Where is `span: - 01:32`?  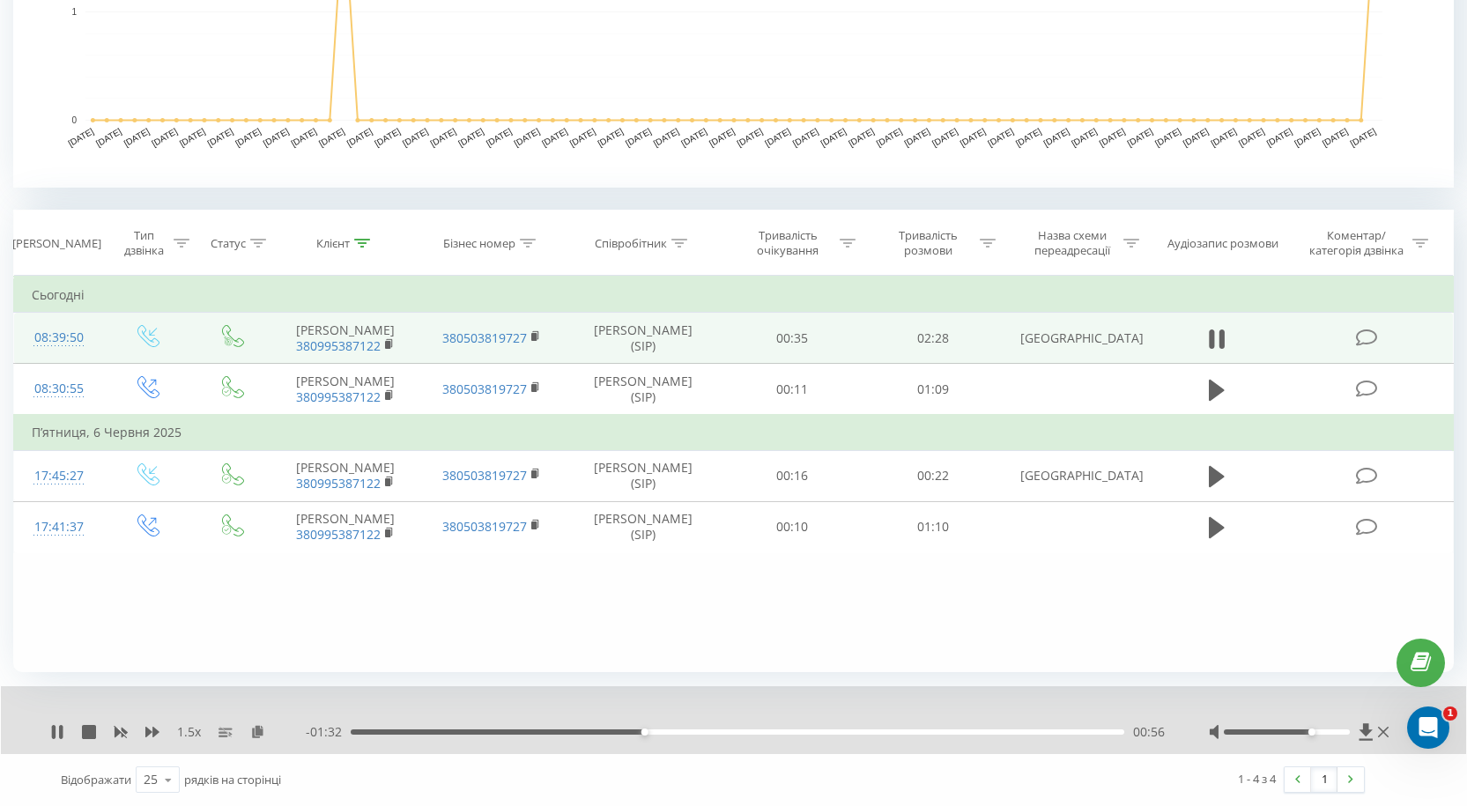 span: - 01:32 is located at coordinates (328, 732).